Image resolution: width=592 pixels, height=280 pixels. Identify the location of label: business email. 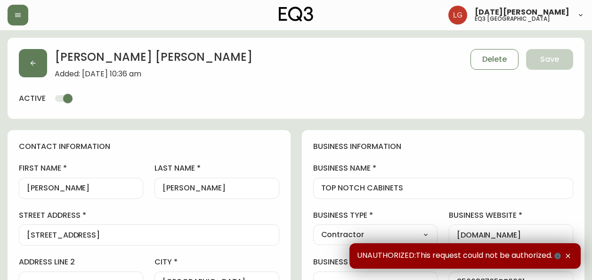
(376, 262).